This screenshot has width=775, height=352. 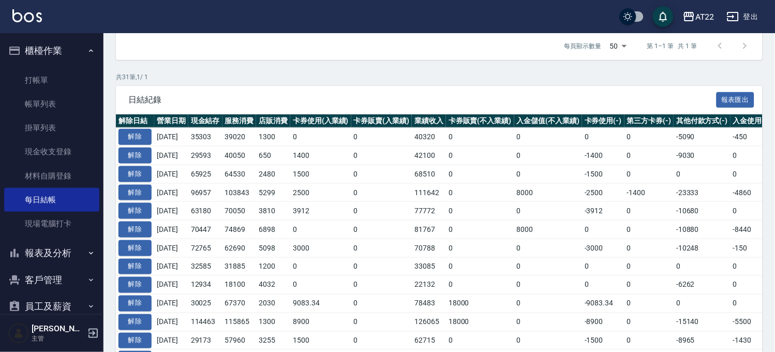 I want to click on th: 其他付款方式(-), so click(x=702, y=121).